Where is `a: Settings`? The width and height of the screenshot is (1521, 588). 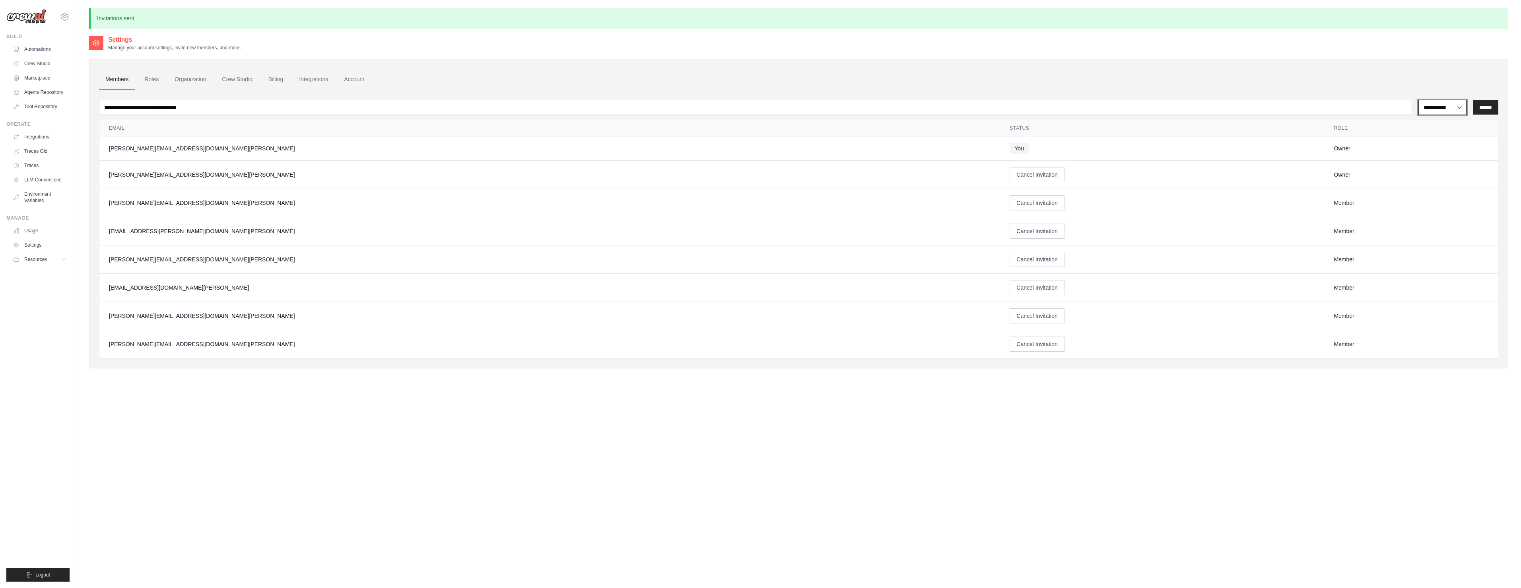 a: Settings is located at coordinates (39, 245).